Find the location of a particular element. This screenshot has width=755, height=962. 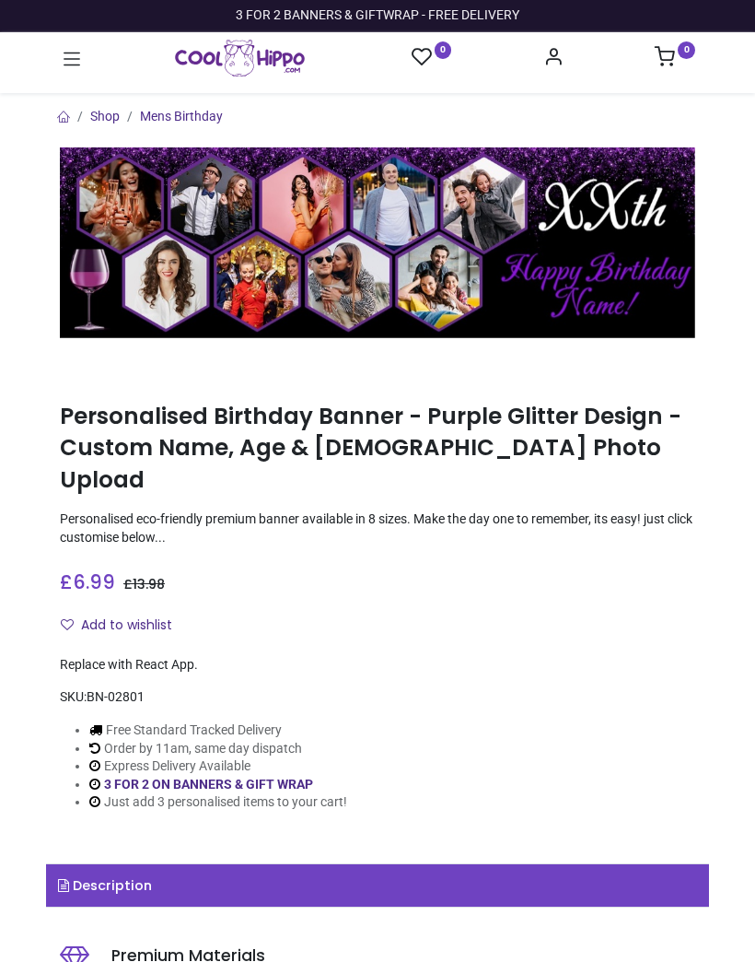

a: Description is located at coordinates (378, 885).